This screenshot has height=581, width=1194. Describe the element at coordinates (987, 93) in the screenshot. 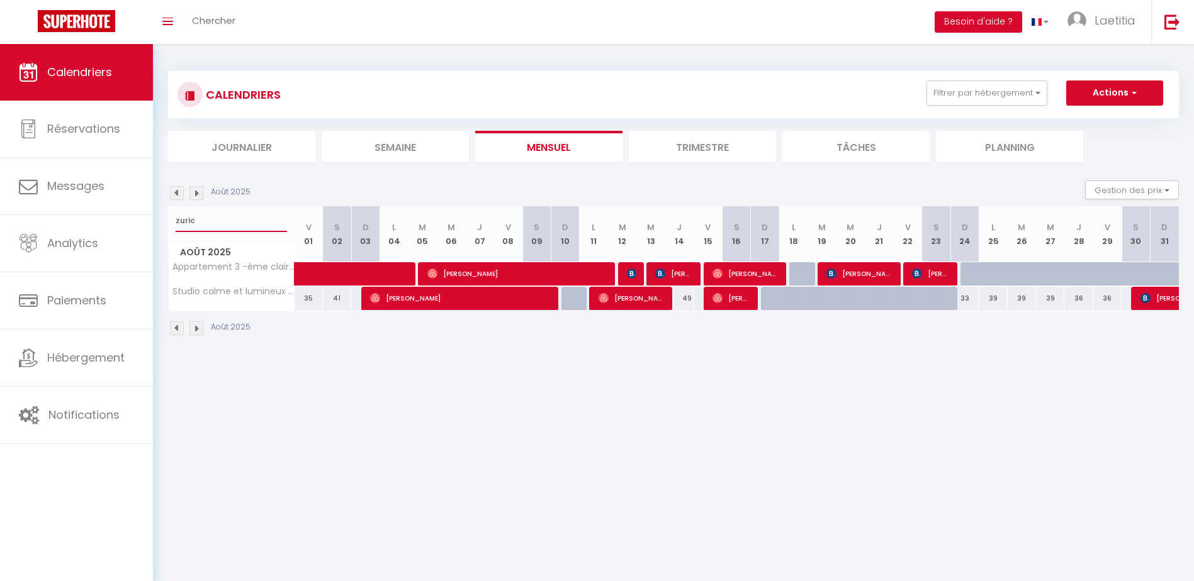

I see `button: Filtrer par hébergement` at that location.